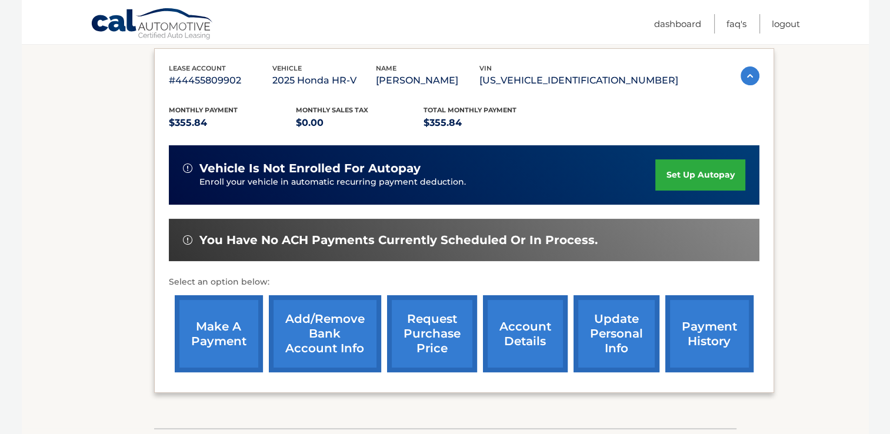  Describe the element at coordinates (616, 333) in the screenshot. I see `a: update personal info` at that location.